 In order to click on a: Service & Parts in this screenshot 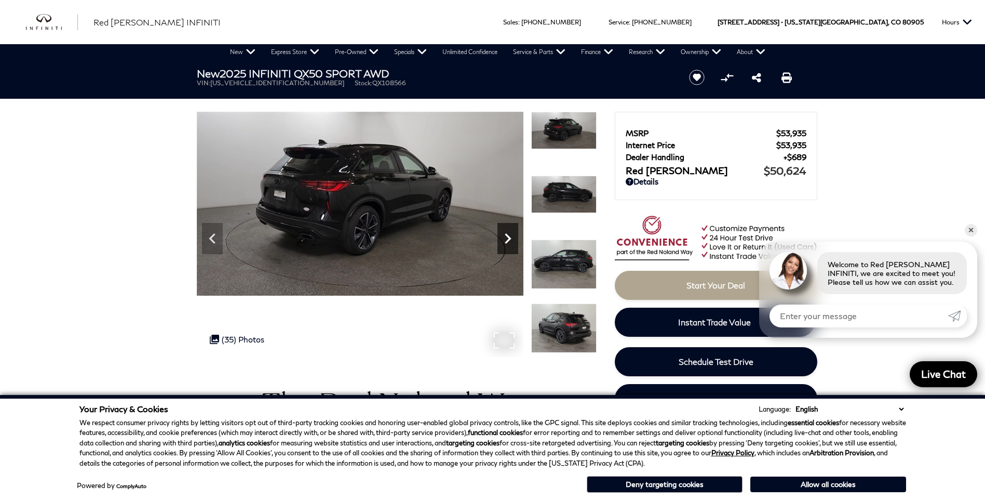, I will do `click(539, 52)`.